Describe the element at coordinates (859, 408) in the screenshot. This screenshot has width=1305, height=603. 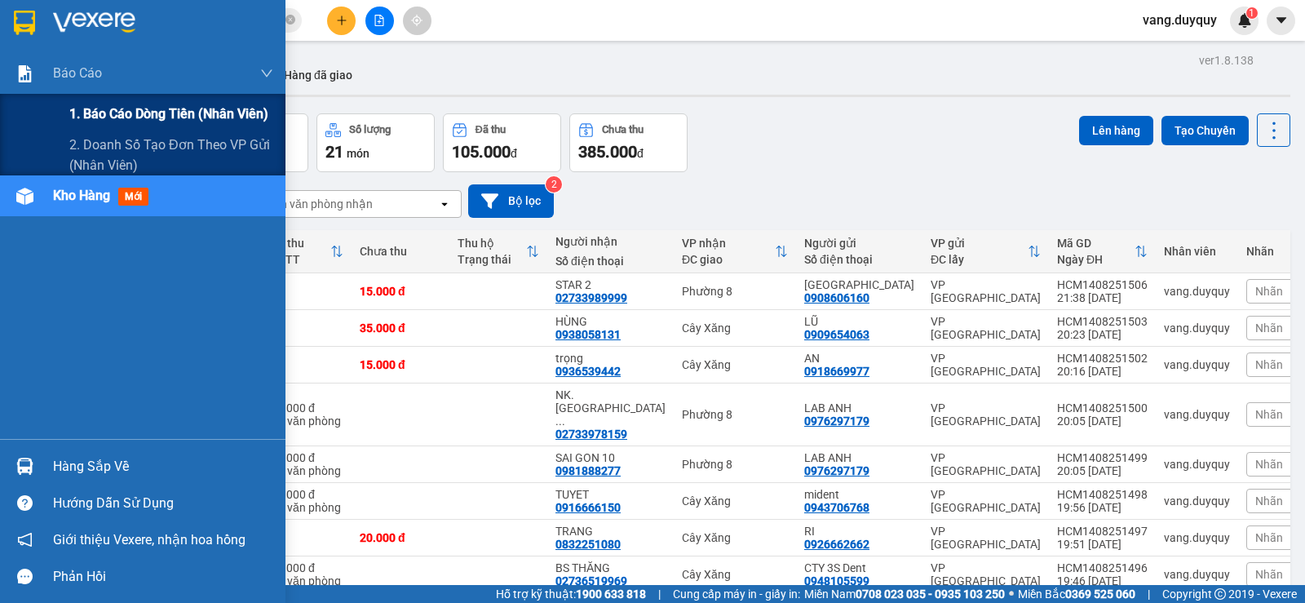
I see `div: LAB ANH` at that location.